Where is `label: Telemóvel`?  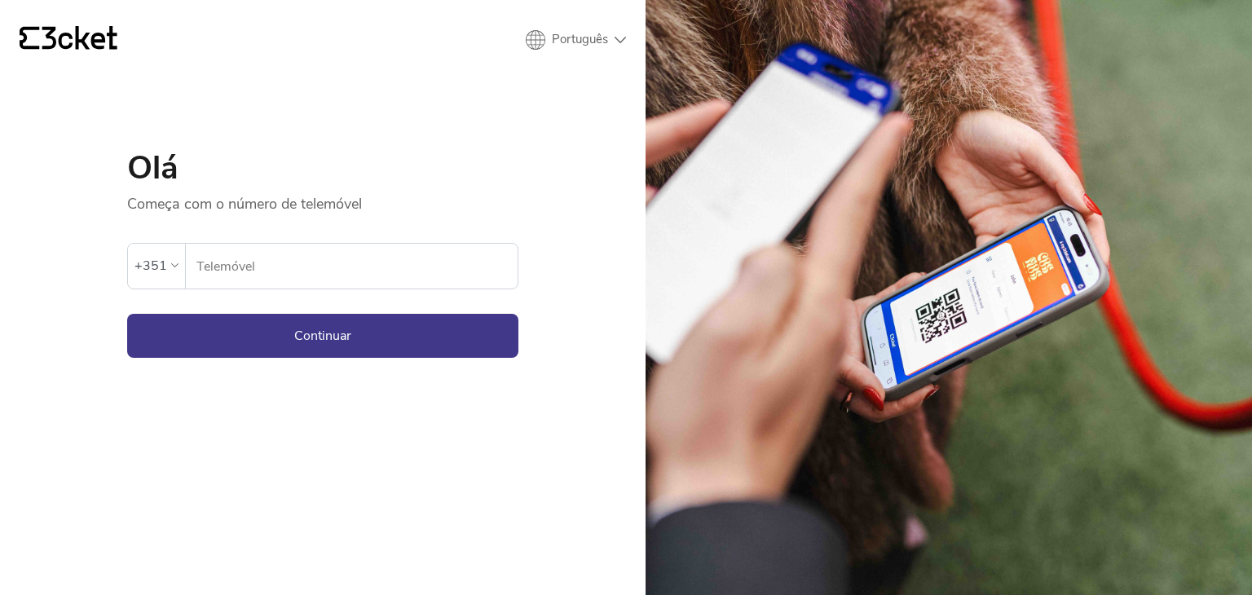
label: Telemóvel is located at coordinates (351, 267).